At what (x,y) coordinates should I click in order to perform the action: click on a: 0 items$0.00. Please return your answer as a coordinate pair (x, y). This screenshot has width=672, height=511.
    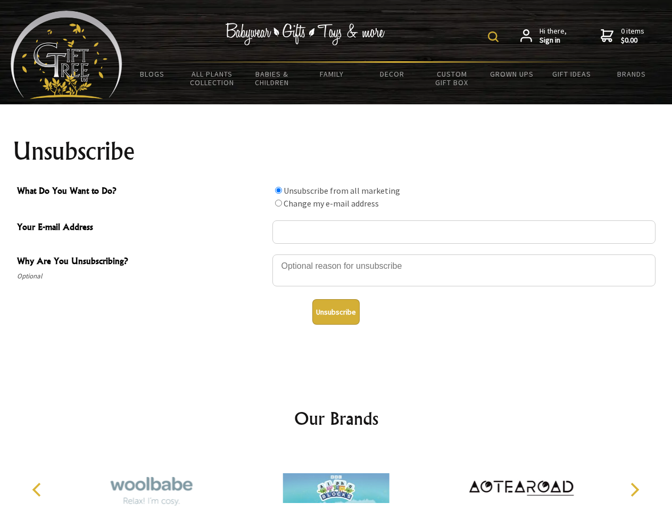
    Looking at the image, I should click on (623, 36).